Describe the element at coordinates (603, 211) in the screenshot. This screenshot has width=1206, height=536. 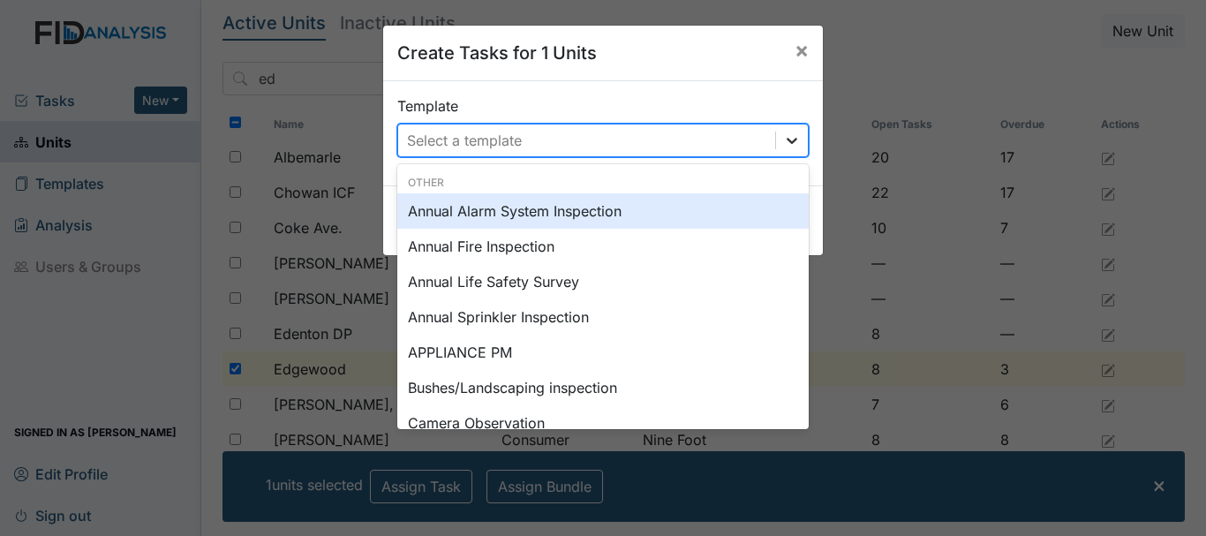
I see `div: Annual Alarm System Inspection` at that location.